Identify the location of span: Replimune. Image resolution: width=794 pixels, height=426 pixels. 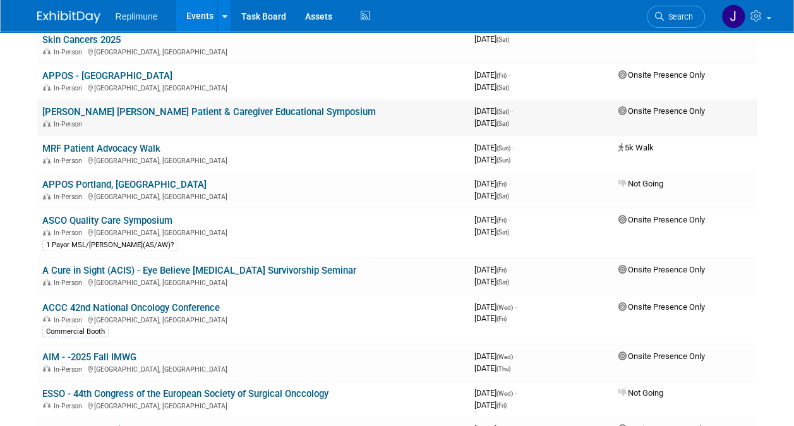
(136, 16).